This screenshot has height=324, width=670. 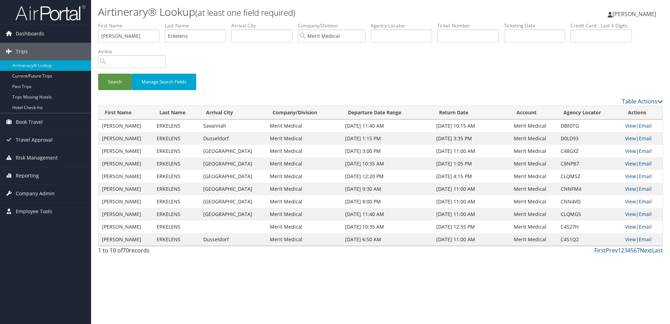 What do you see at coordinates (622, 250) in the screenshot?
I see `a: 2` at bounding box center [622, 250].